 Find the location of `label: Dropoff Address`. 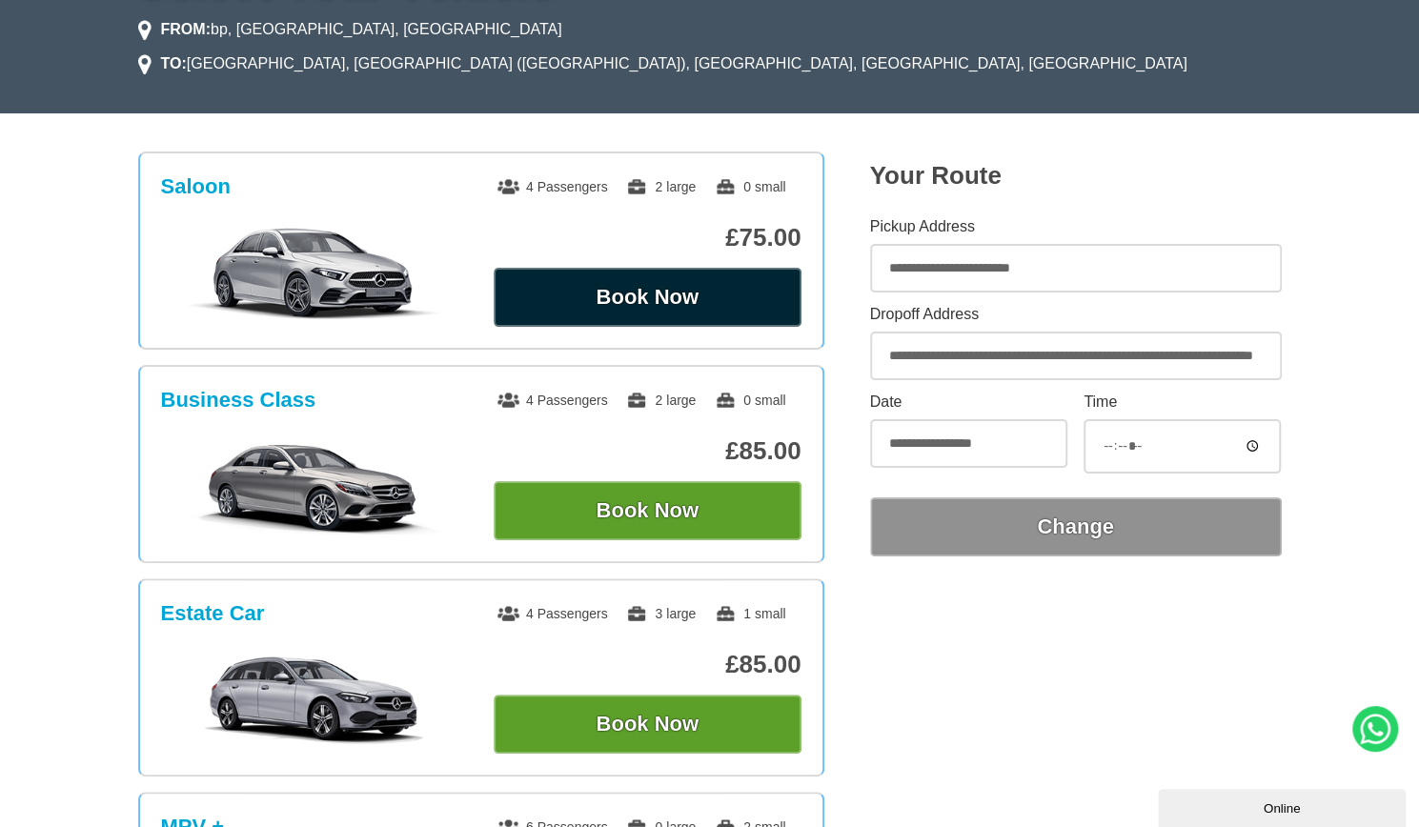

label: Dropoff Address is located at coordinates (1076, 315).